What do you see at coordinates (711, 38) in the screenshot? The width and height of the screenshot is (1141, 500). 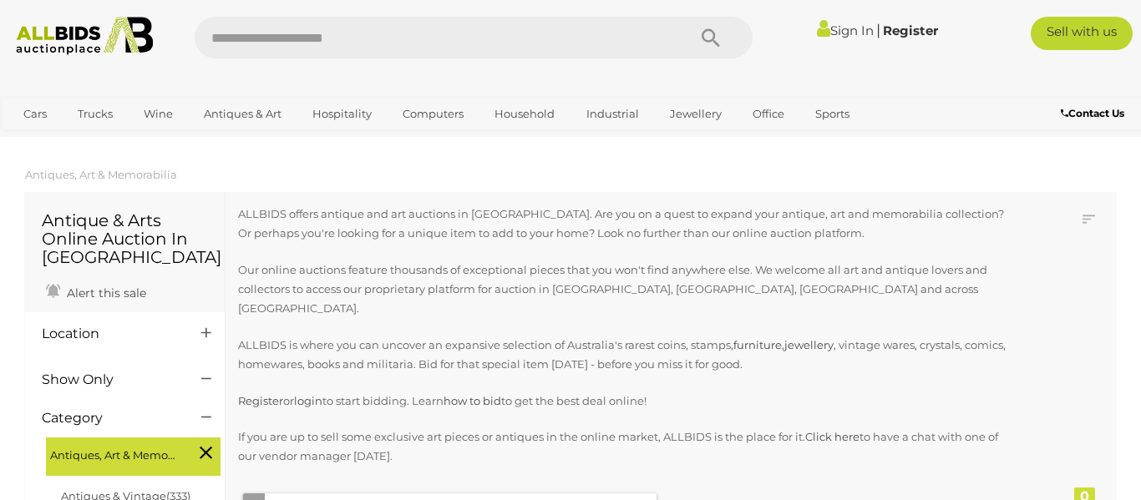 I see `button: Search` at bounding box center [711, 38].